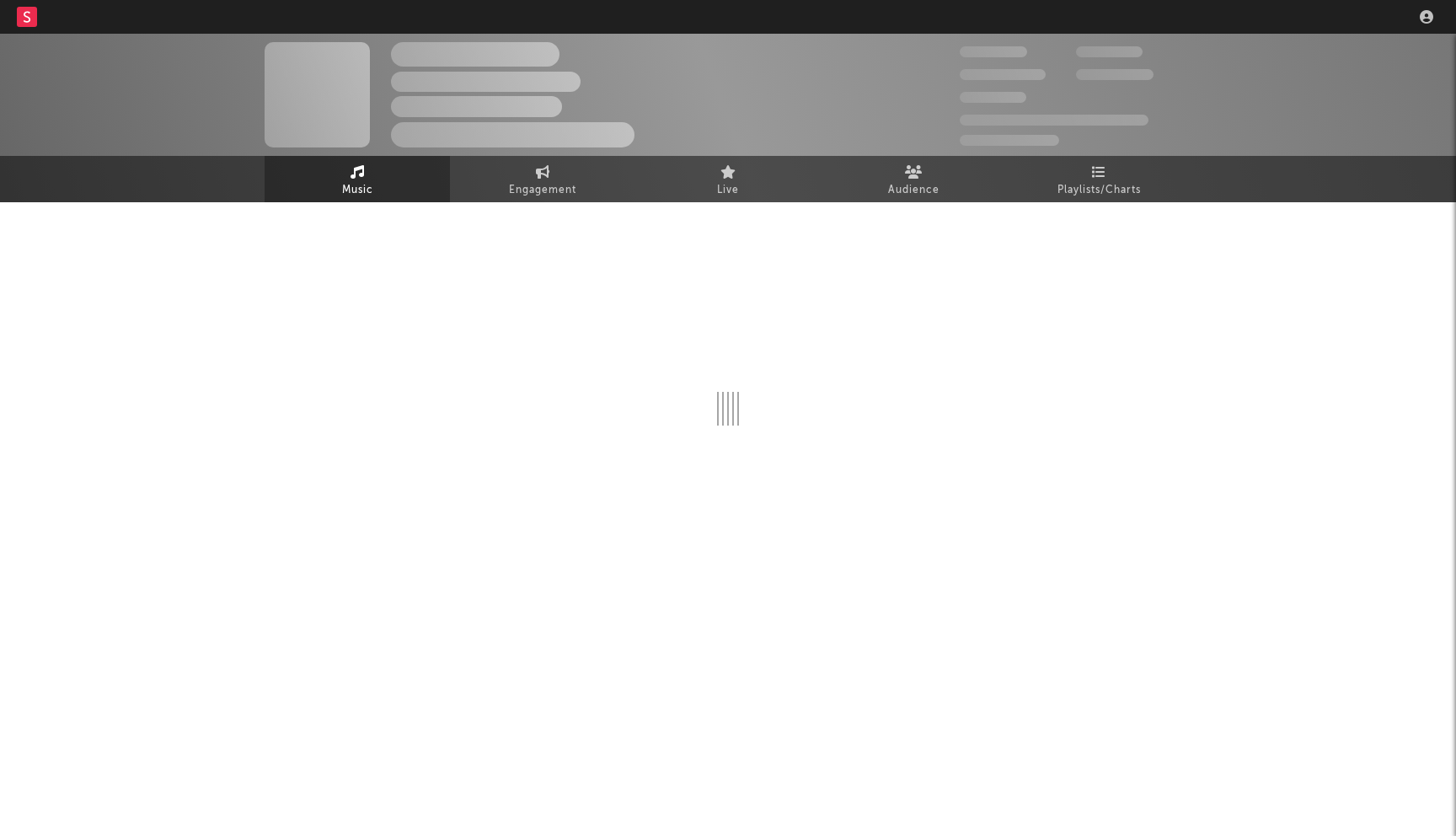 The width and height of the screenshot is (1456, 836). Describe the element at coordinates (1010, 140) in the screenshot. I see `span: Jump Score: 85.0` at that location.